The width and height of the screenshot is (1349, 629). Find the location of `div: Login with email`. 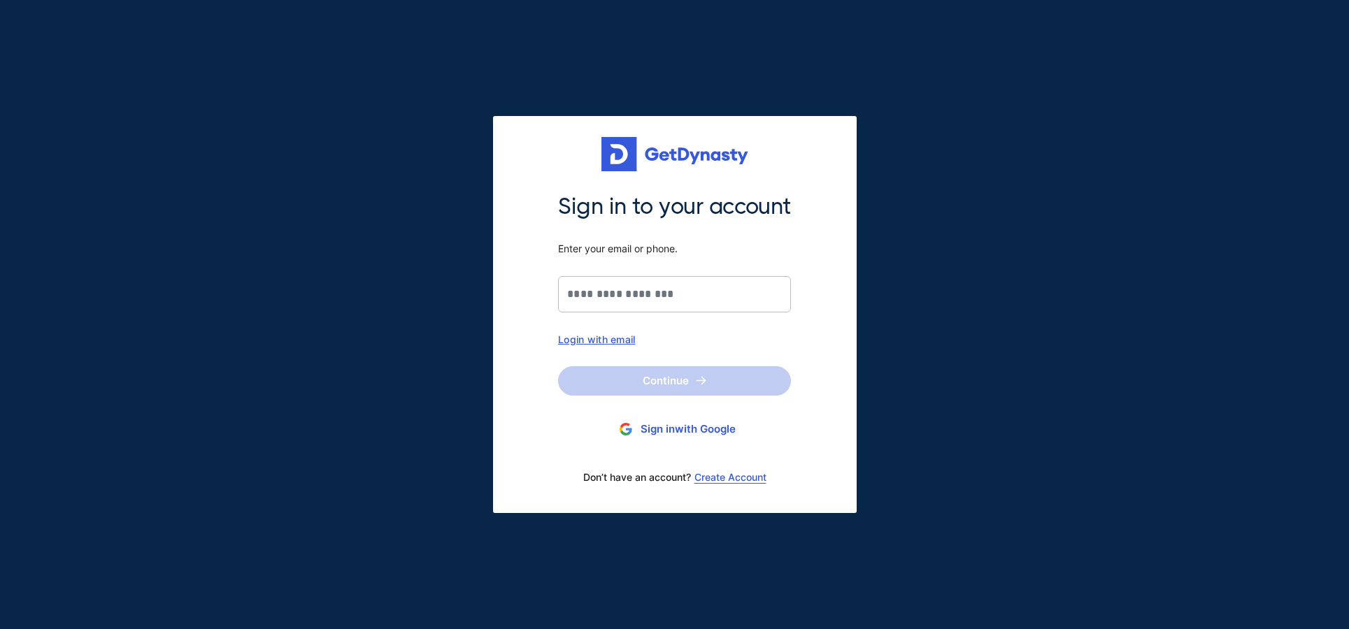

div: Login with email is located at coordinates (674, 339).